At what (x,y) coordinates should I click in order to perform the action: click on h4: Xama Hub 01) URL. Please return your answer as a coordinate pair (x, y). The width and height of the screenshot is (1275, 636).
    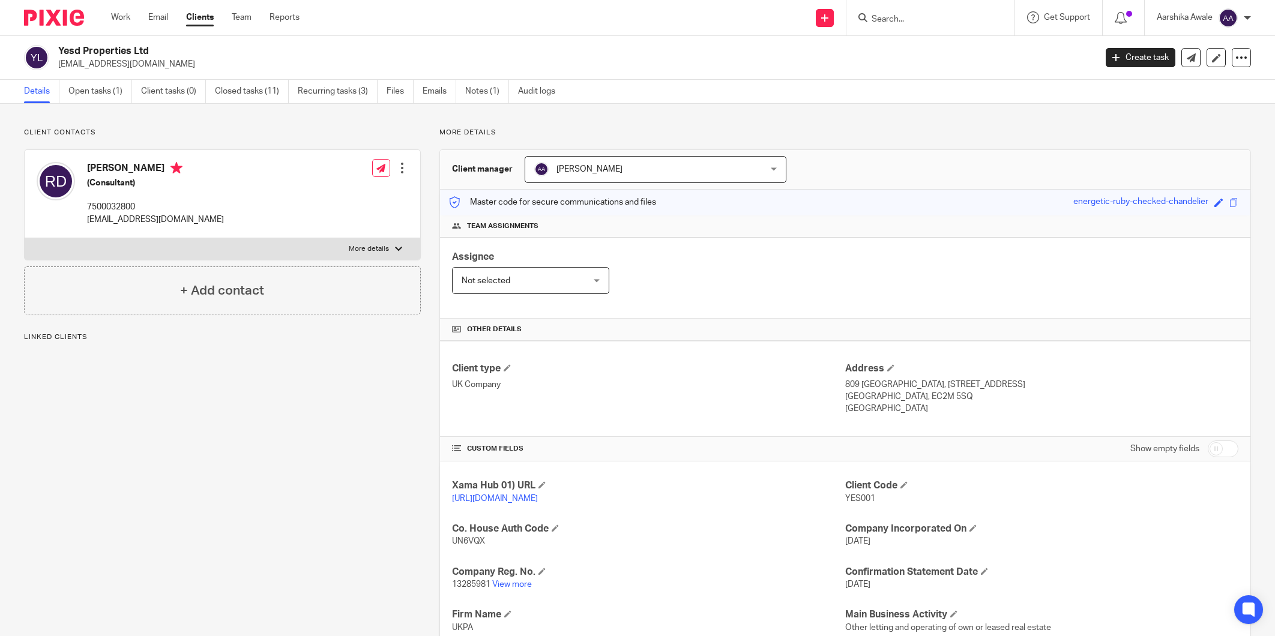
    Looking at the image, I should click on (648, 486).